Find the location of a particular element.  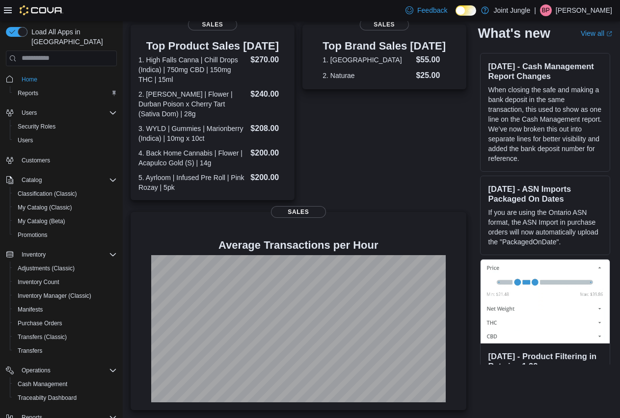

button: Traceabilty Dashboard is located at coordinates (65, 398).